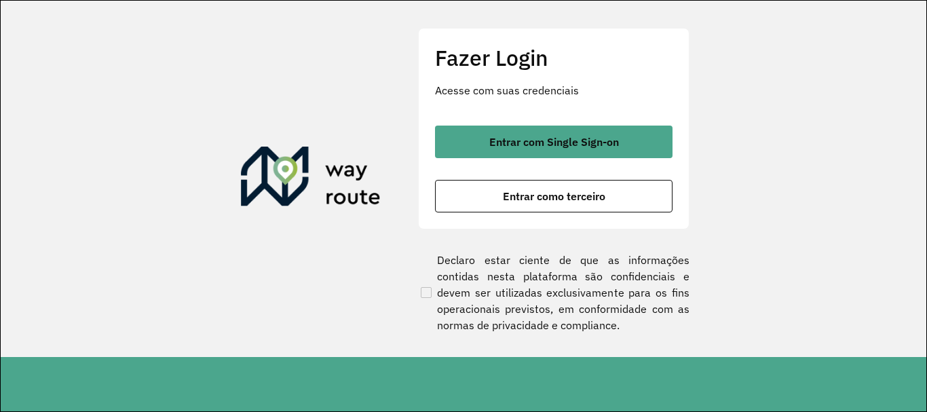 The width and height of the screenshot is (927, 412). What do you see at coordinates (554, 58) in the screenshot?
I see `h2: Fazer Login` at bounding box center [554, 58].